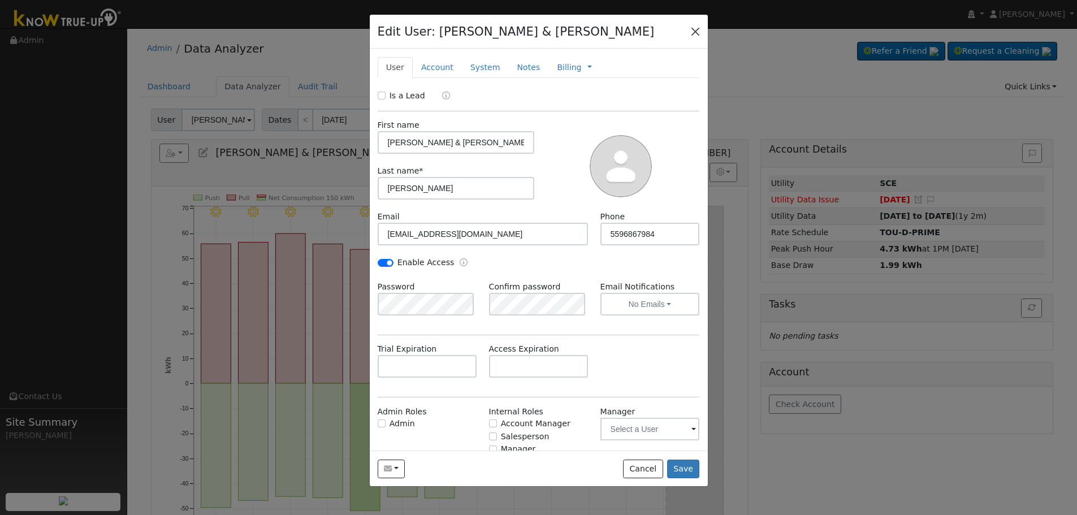 The image size is (1077, 515). Describe the element at coordinates (402, 424) in the screenshot. I see `label: Admin` at that location.